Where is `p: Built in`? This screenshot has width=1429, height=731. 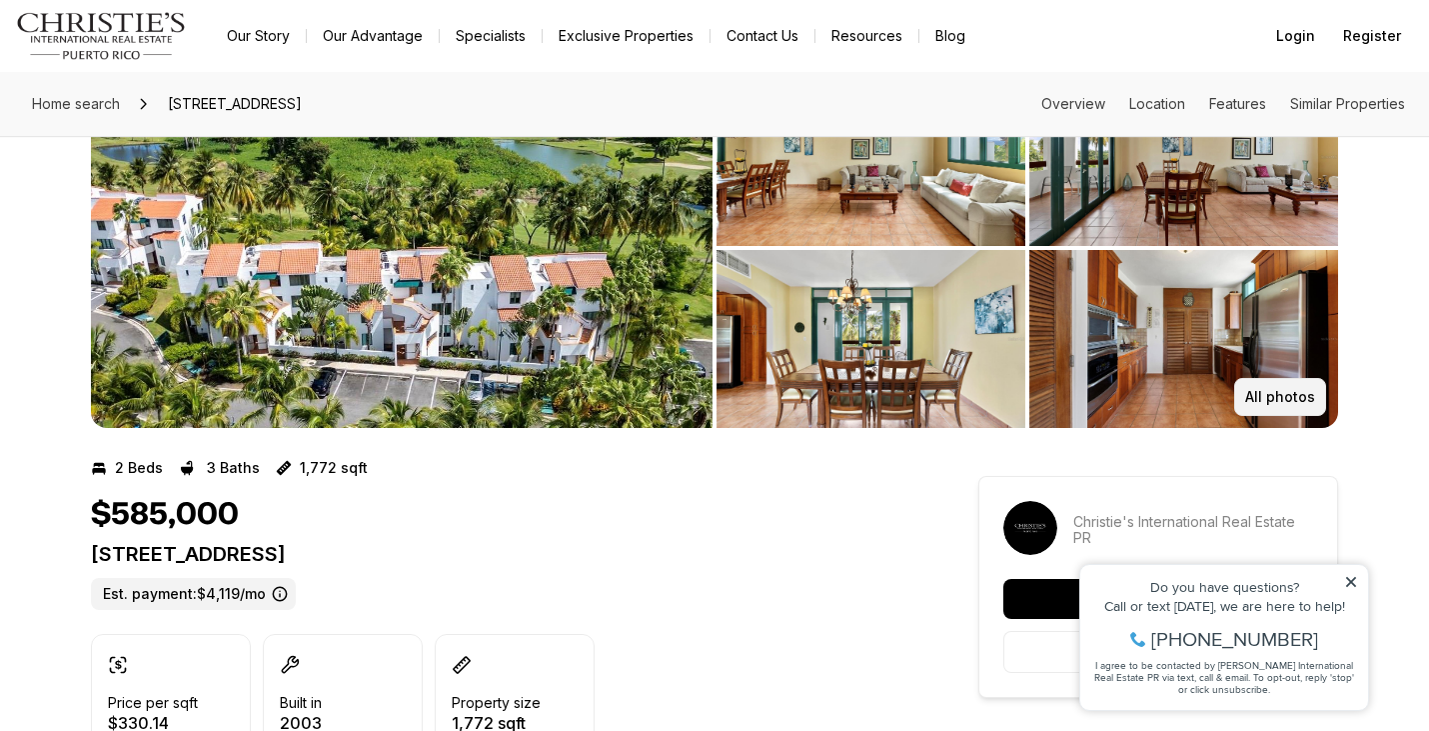
p: Built in is located at coordinates (301, 703).